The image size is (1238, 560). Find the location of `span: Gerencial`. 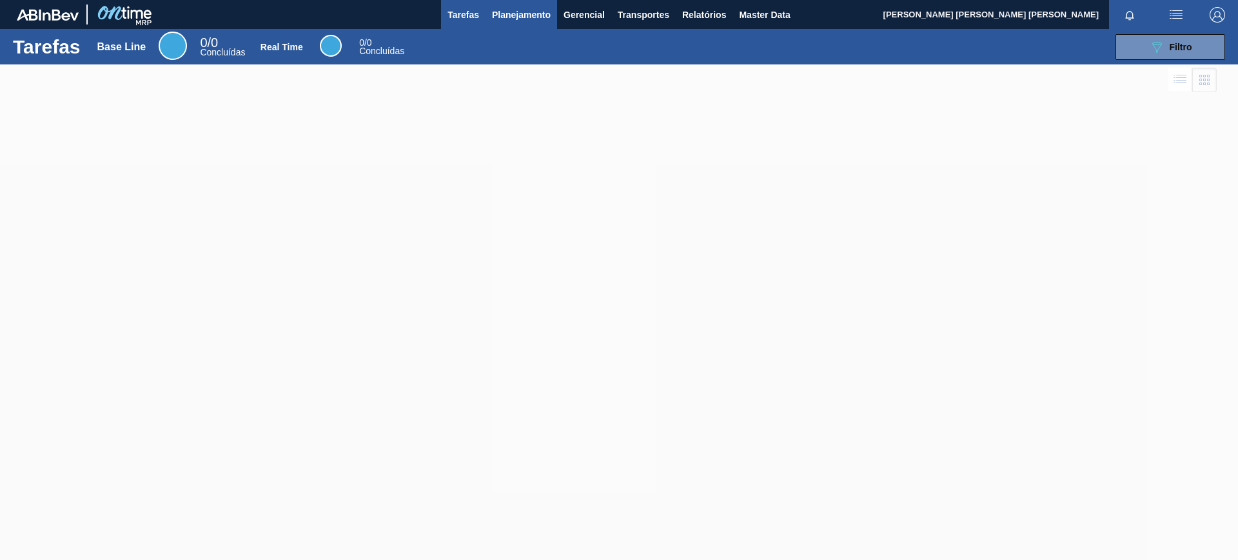

span: Gerencial is located at coordinates (584, 15).